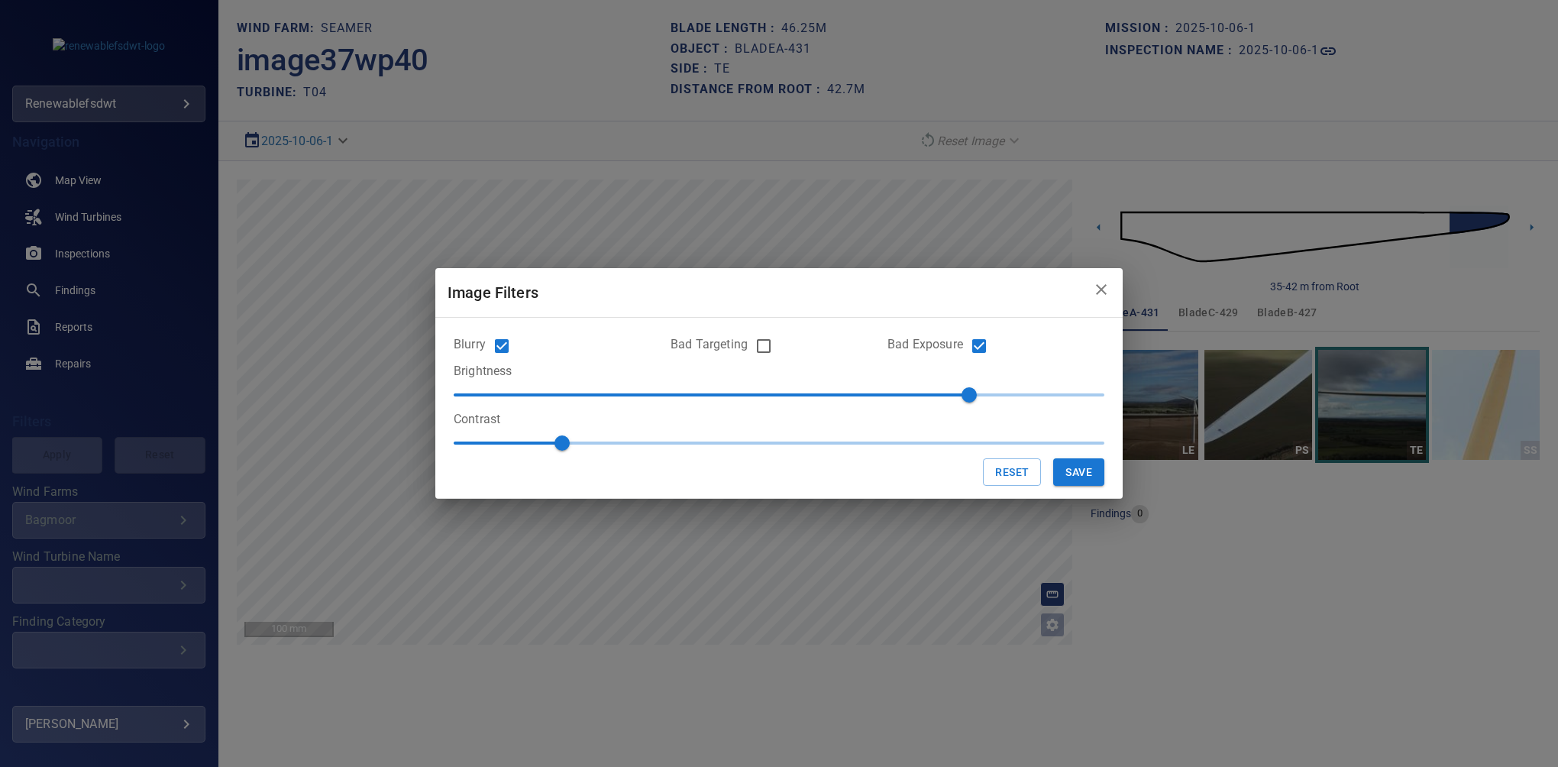  I want to click on button: Reset, so click(1012, 472).